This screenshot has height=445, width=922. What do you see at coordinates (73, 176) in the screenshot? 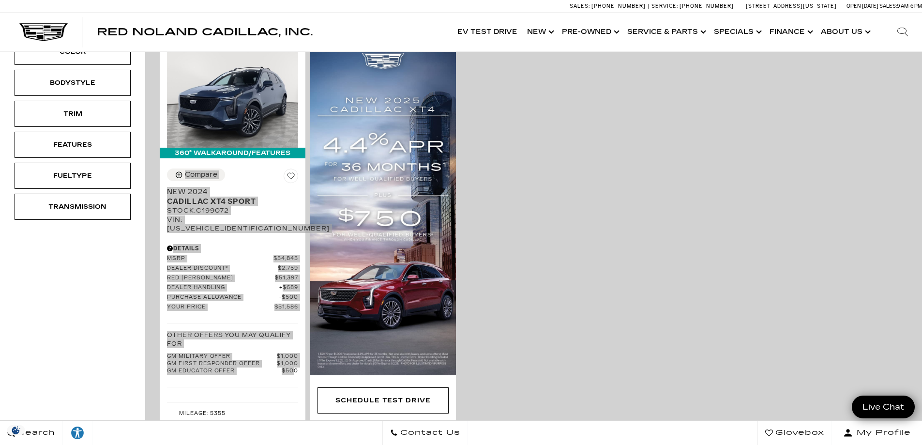
I see `div: Fueltype` at bounding box center [73, 176].